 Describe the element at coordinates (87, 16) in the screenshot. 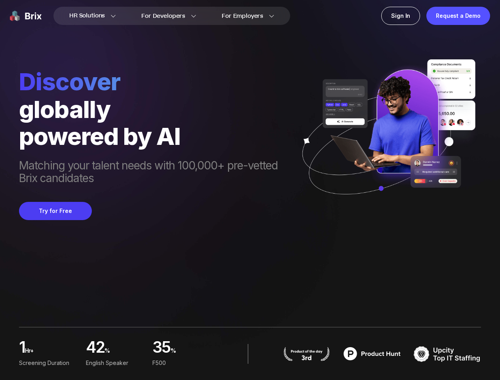

I see `span: HR Solutions` at that location.